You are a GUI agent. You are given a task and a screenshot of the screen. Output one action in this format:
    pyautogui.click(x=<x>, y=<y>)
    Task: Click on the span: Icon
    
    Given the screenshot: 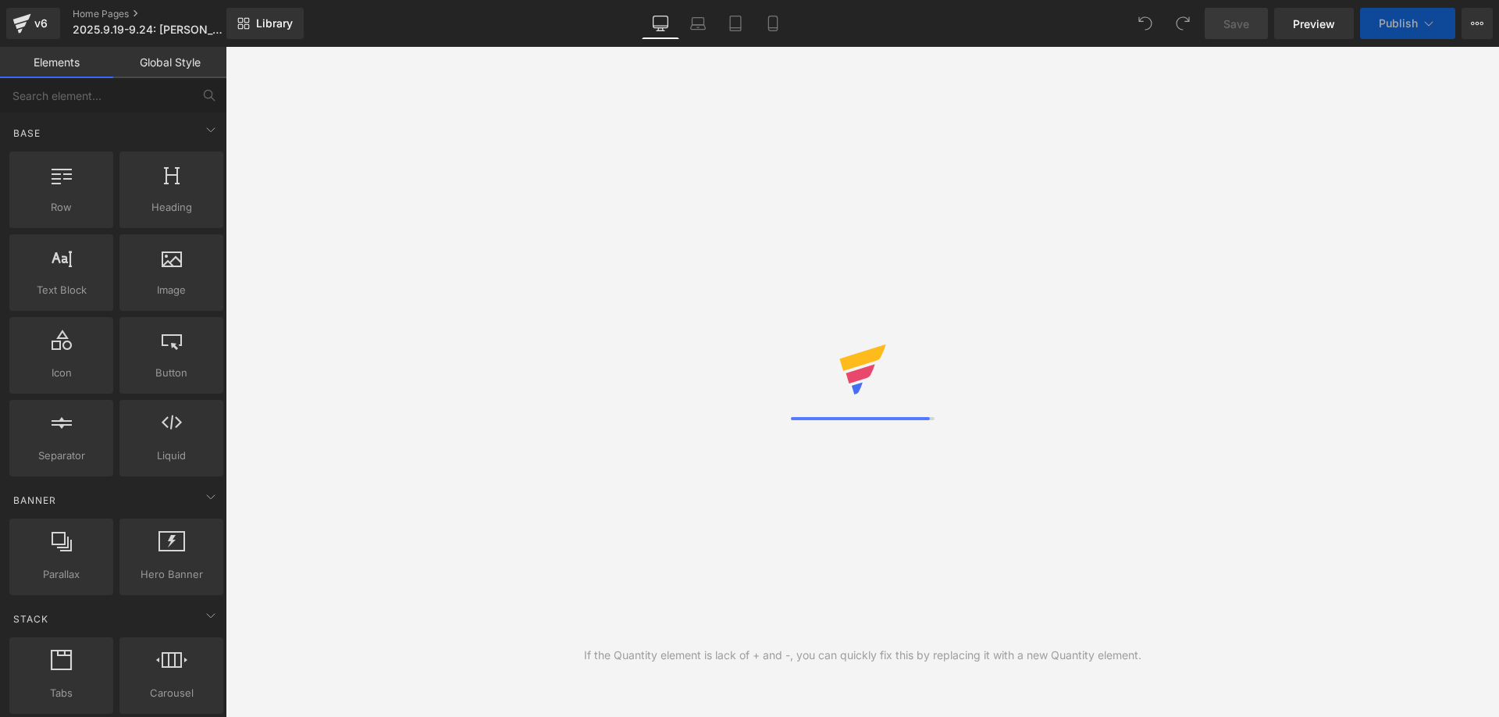 What is the action you would take?
    pyautogui.click(x=61, y=372)
    